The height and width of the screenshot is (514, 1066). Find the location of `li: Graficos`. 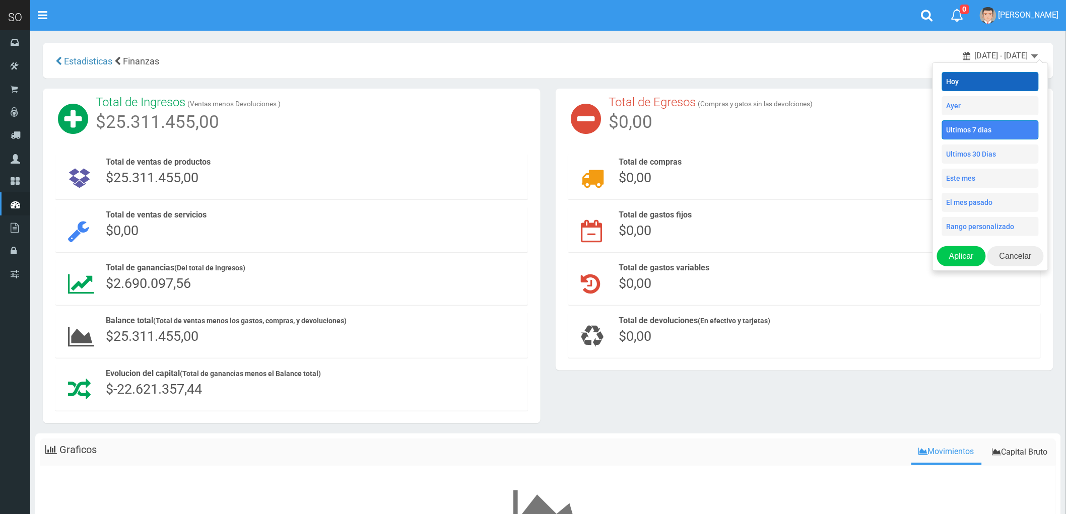

li: Graficos is located at coordinates (71, 450).